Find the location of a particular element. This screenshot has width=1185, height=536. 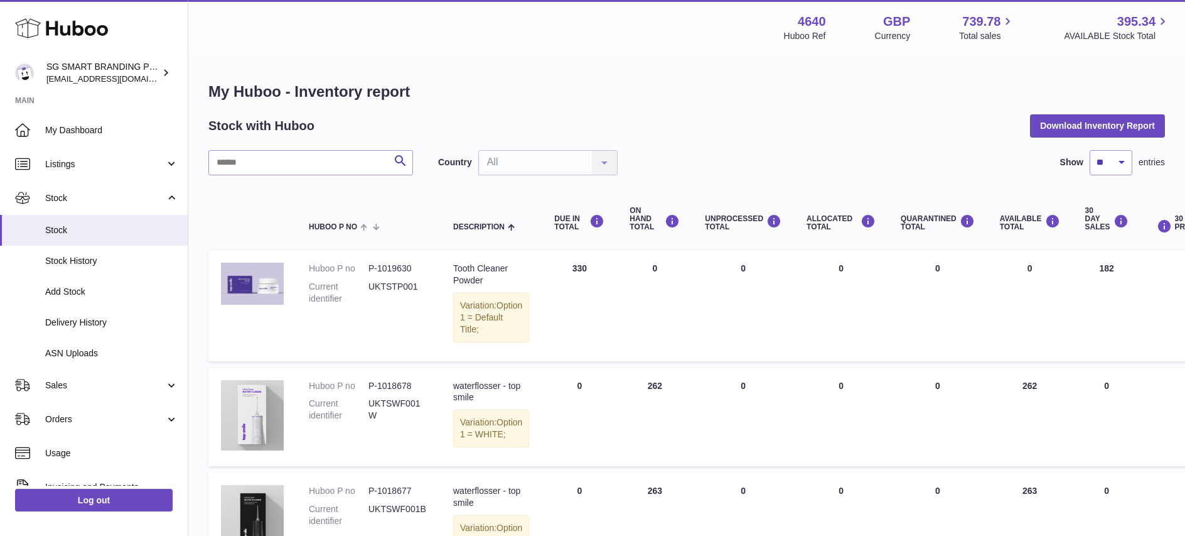

h1: My Huboo - Inventory report is located at coordinates (687, 92).